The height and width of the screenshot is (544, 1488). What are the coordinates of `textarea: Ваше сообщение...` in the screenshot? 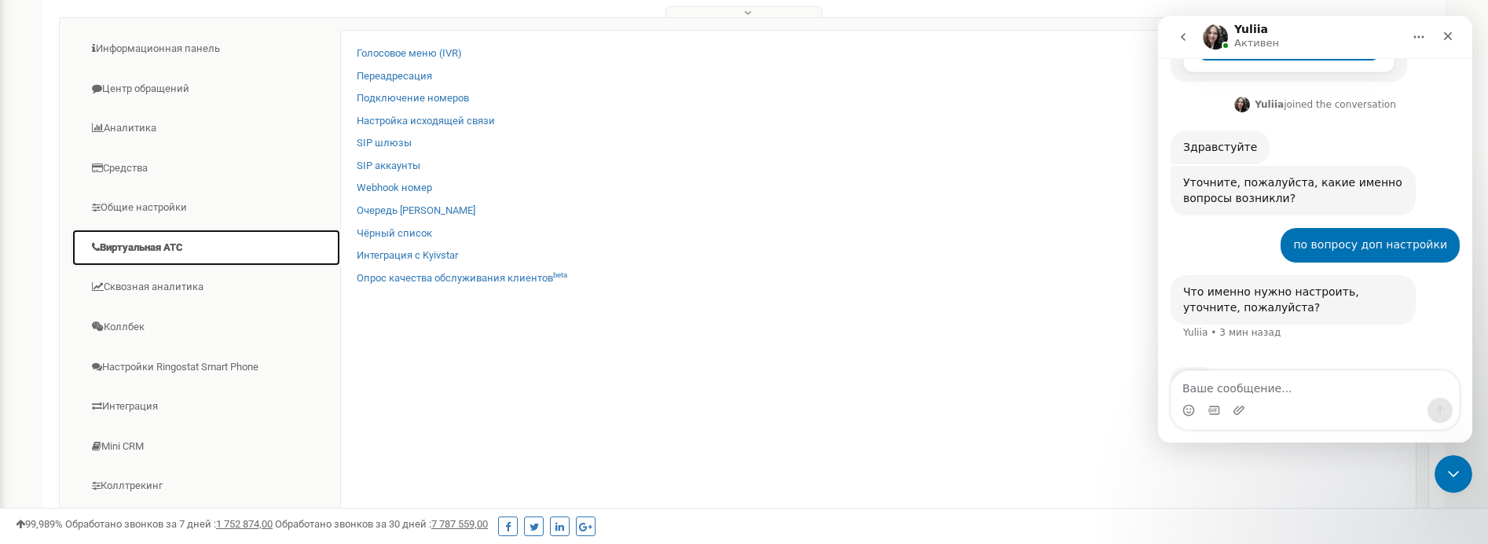 It's located at (157, 368).